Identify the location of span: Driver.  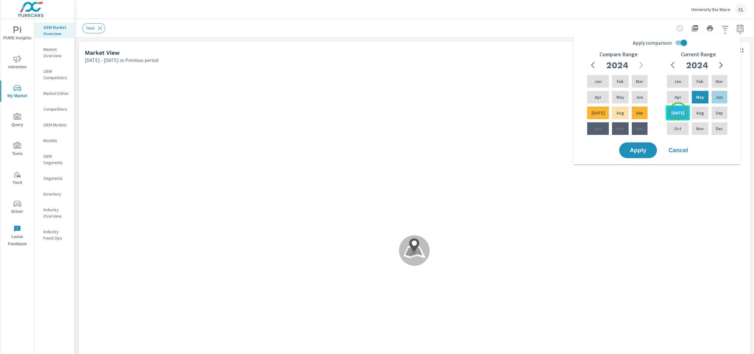
(17, 207).